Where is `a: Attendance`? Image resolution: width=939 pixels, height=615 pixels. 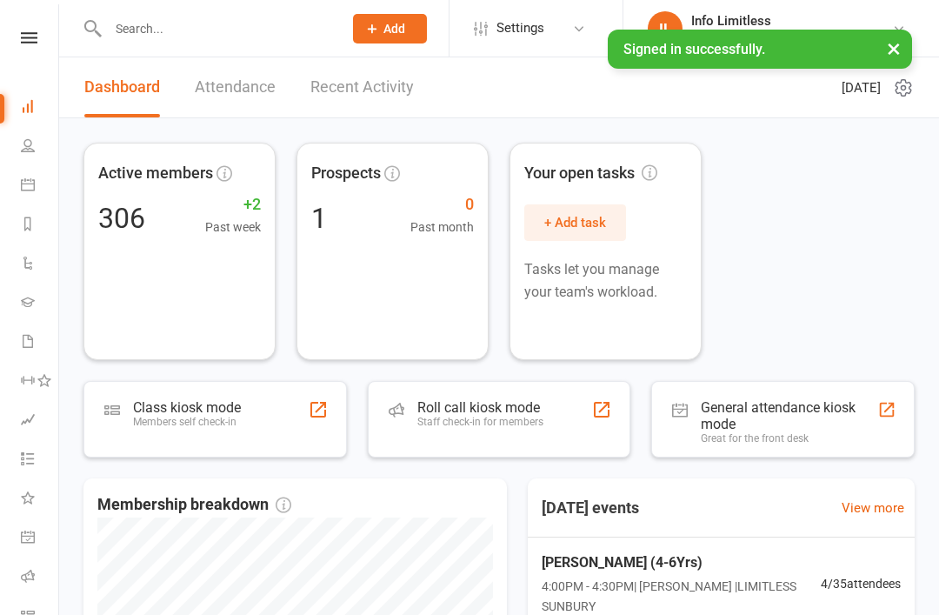 a: Attendance is located at coordinates (235, 87).